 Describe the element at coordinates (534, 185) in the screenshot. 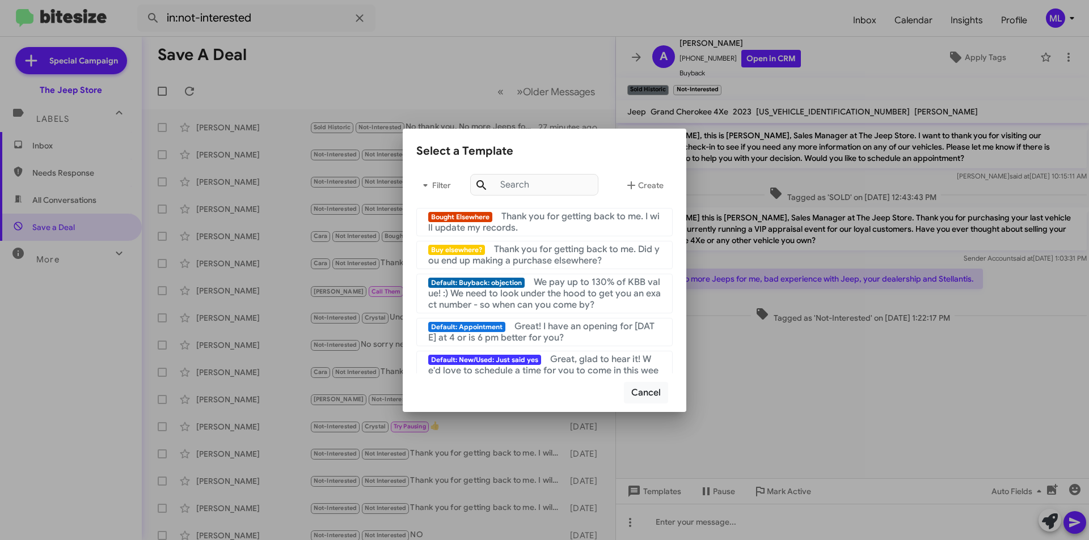

I see `input: Search` at that location.